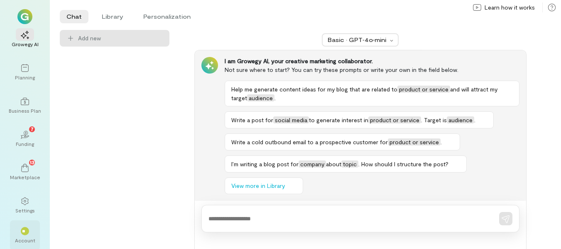 This screenshot has width=561, height=249. Describe the element at coordinates (372, 93) in the screenshot. I see `button: Help me generate content ideas for my blog that are related toproduct or serviceand will attract ...` at that location.